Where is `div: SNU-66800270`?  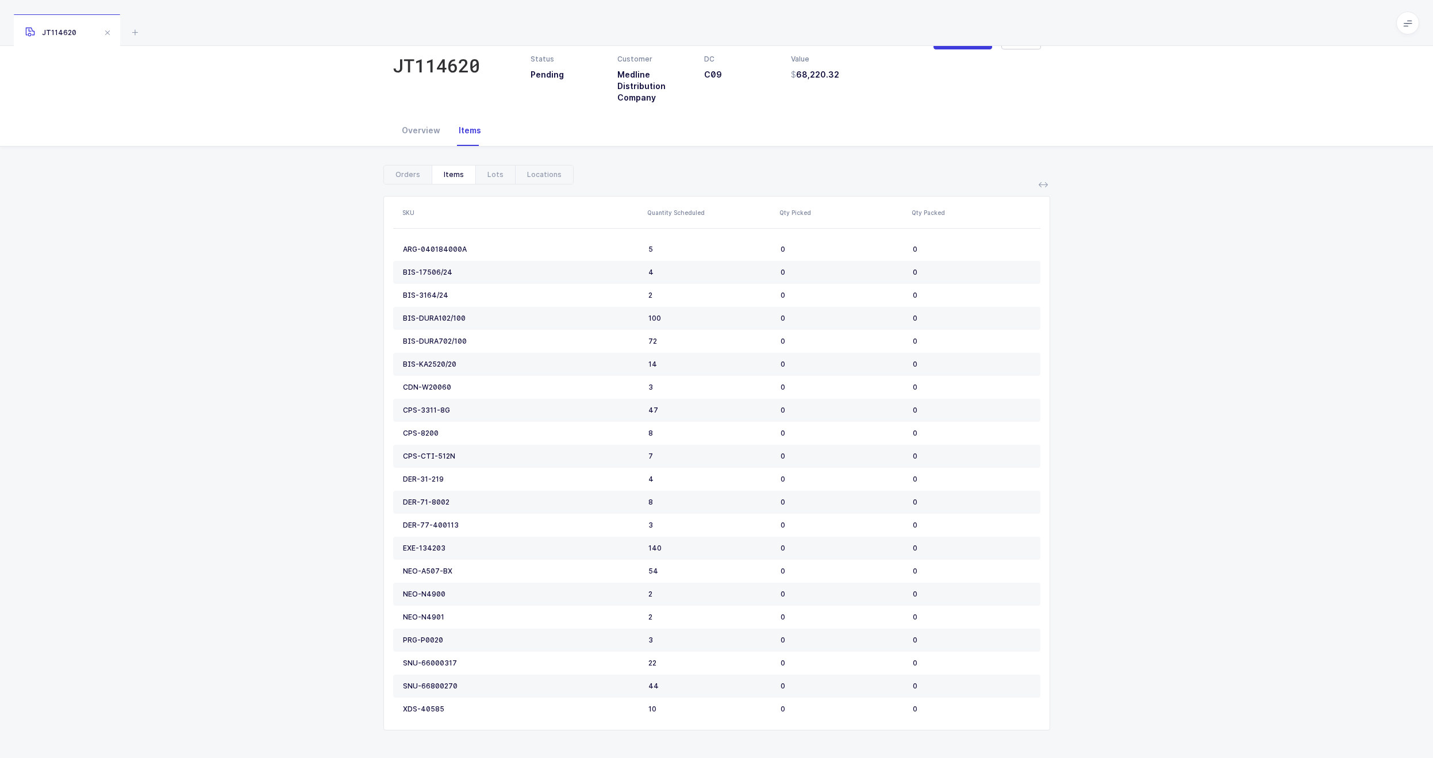 div: SNU-66800270 is located at coordinates (521, 687).